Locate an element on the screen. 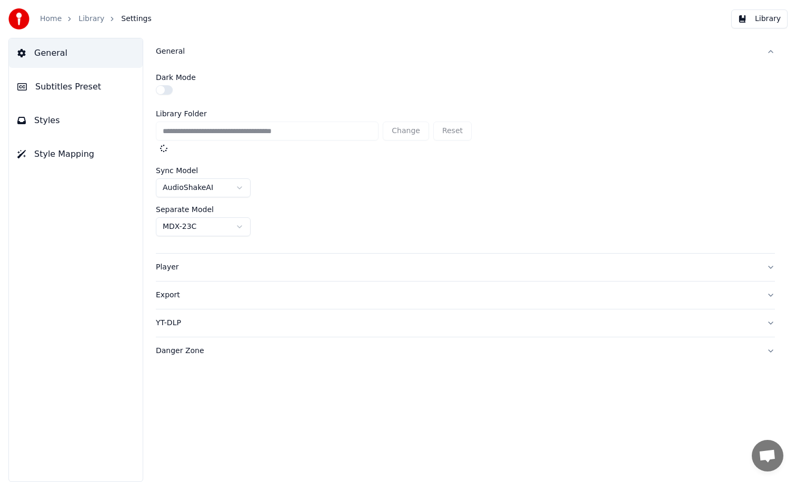 This screenshot has height=482, width=796. a: Library is located at coordinates (91, 19).